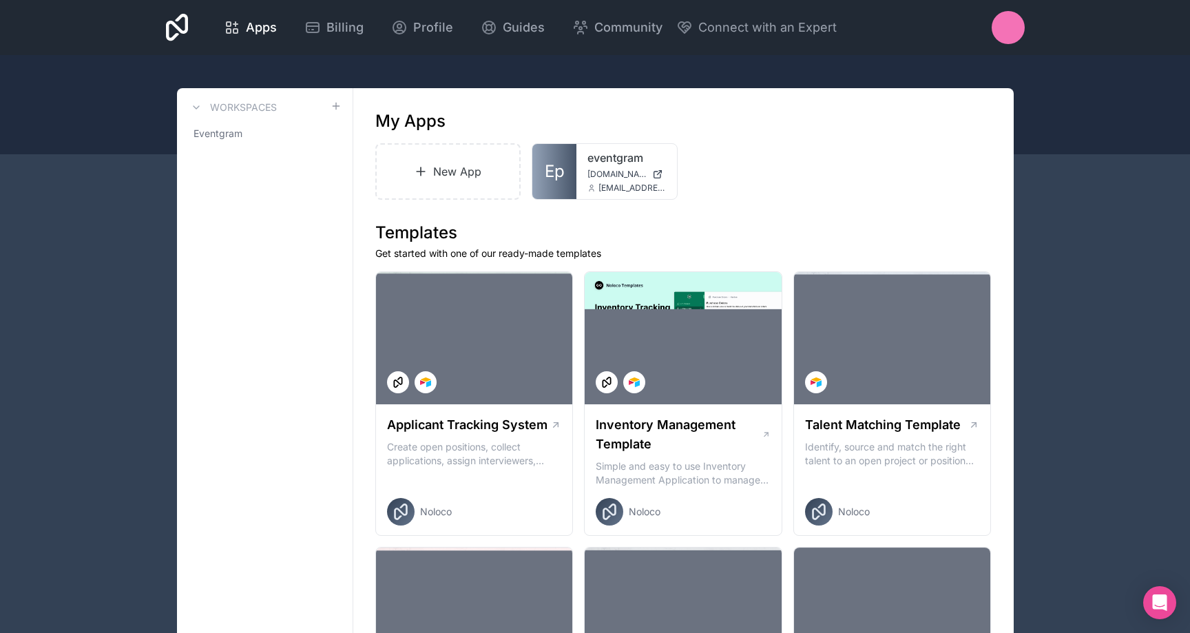 Image resolution: width=1190 pixels, height=633 pixels. I want to click on span: Profile, so click(433, 28).